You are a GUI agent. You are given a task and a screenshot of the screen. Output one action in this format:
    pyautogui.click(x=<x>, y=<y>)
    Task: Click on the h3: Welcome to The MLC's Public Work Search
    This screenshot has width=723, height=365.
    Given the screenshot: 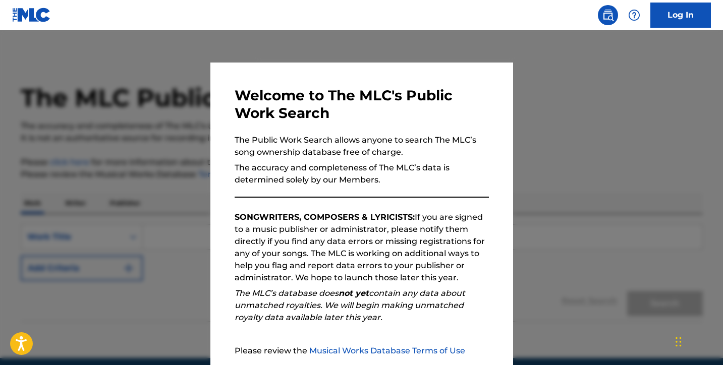 What is the action you would take?
    pyautogui.click(x=362, y=104)
    